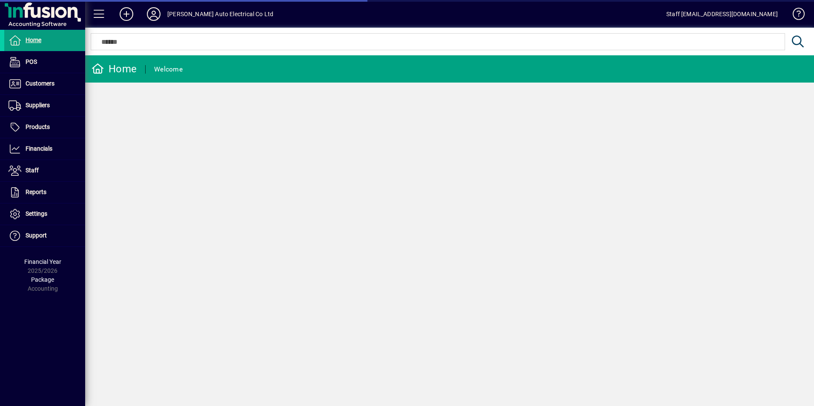 The image size is (814, 406). Describe the element at coordinates (45, 171) in the screenshot. I see `a: Staff` at that location.